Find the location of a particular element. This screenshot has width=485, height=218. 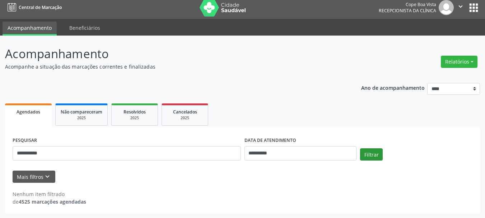

button: apps is located at coordinates (474, 8).